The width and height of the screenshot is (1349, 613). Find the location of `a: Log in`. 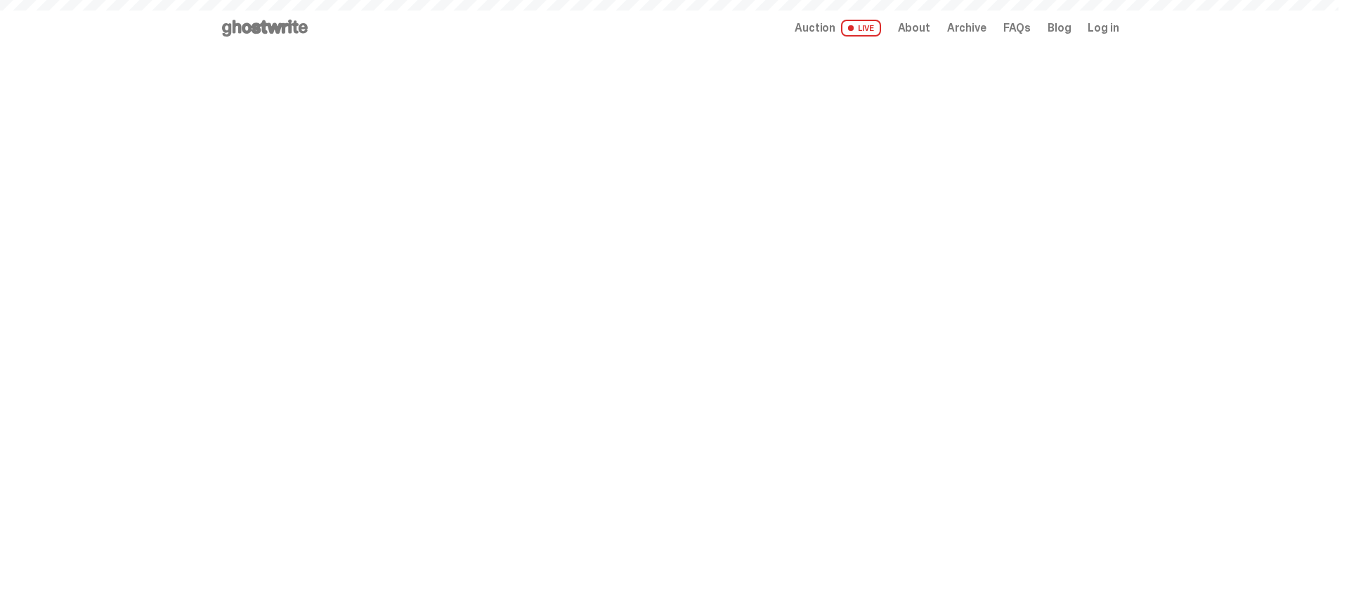

a: Log in is located at coordinates (1103, 28).